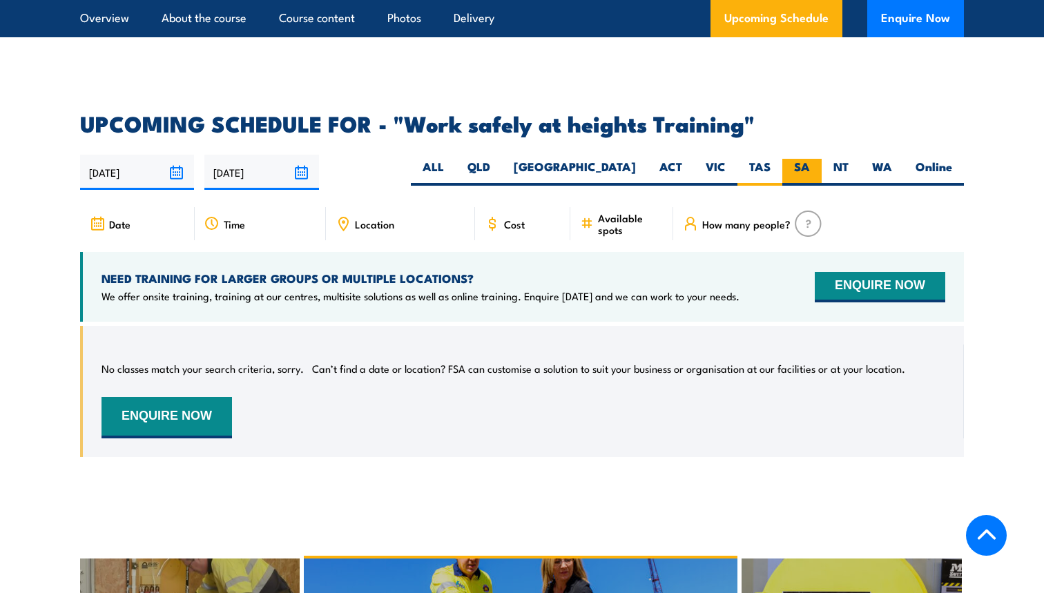 Image resolution: width=1044 pixels, height=593 pixels. I want to click on label: NT, so click(841, 172).